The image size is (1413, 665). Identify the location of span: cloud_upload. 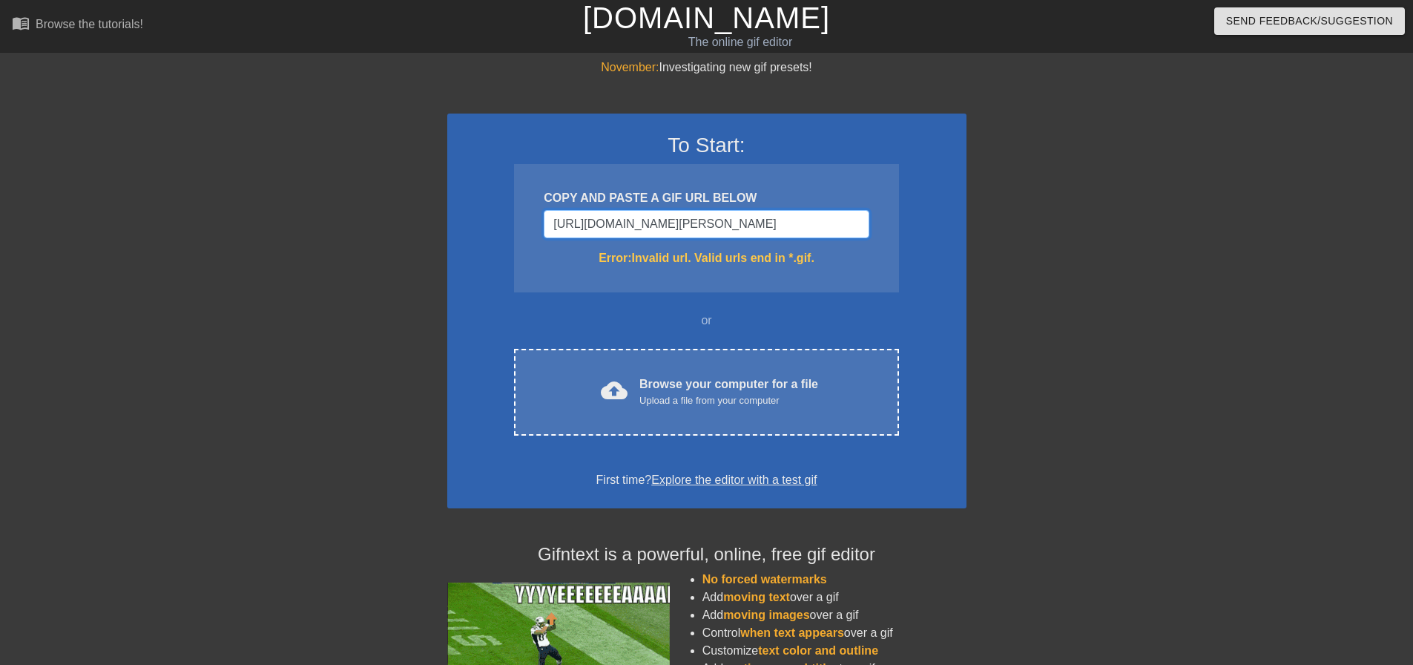
(614, 390).